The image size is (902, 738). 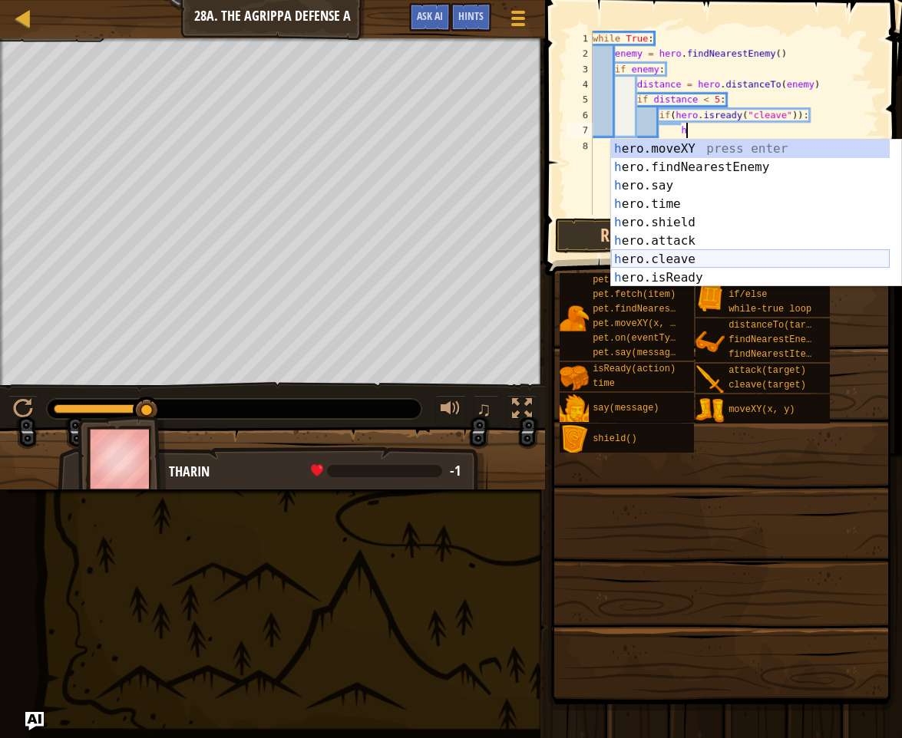 What do you see at coordinates (385, 471) in the screenshot?
I see `div: health: -1 / 193` at bounding box center [385, 471].